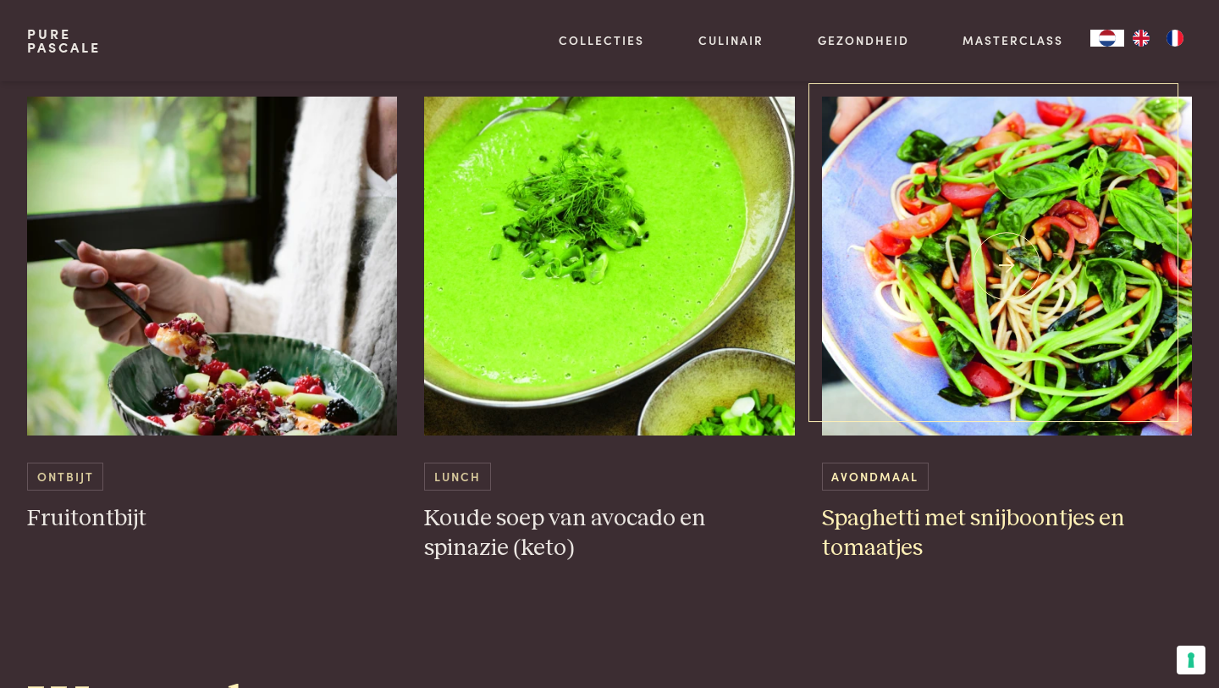 The image size is (1219, 688). Describe the element at coordinates (610, 533) in the screenshot. I see `h3: Koude soep van avocado en spinazie (keto)` at that location.